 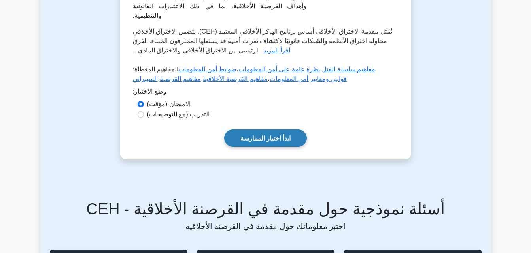 What do you see at coordinates (308, 79) in the screenshot?
I see `font: قوانين ومعايير أمن المعلومات` at bounding box center [308, 79].